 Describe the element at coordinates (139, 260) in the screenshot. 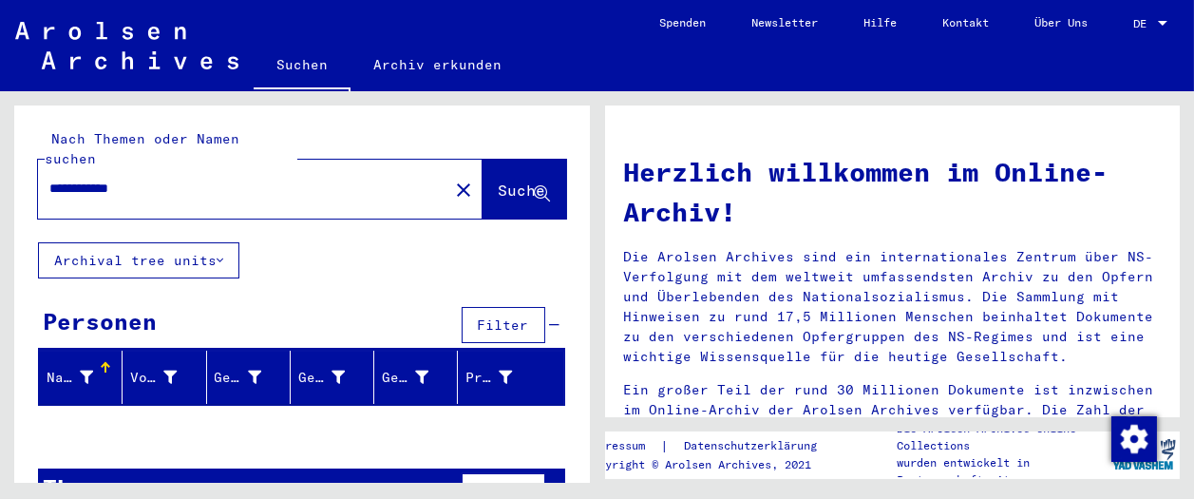

I see `button: Archival tree units` at that location.